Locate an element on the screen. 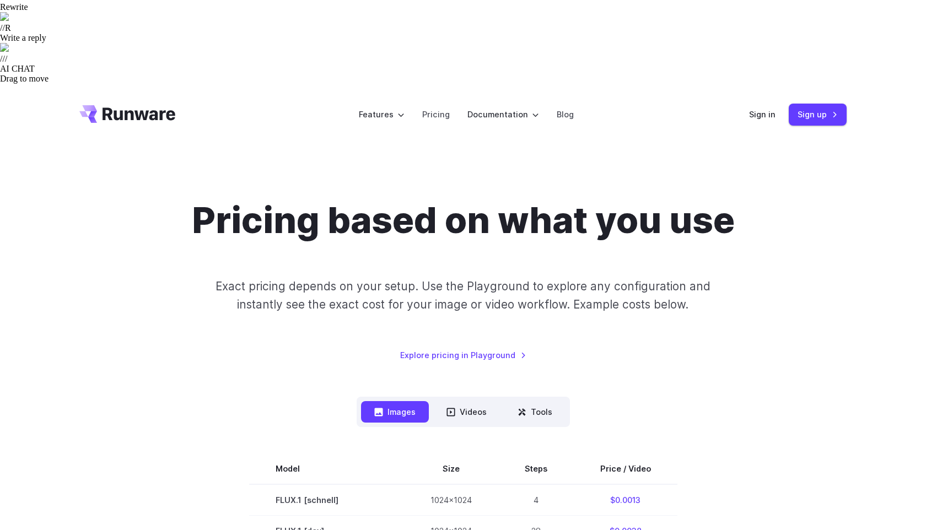 The width and height of the screenshot is (926, 530). td: 1024x1024 is located at coordinates (451, 500).